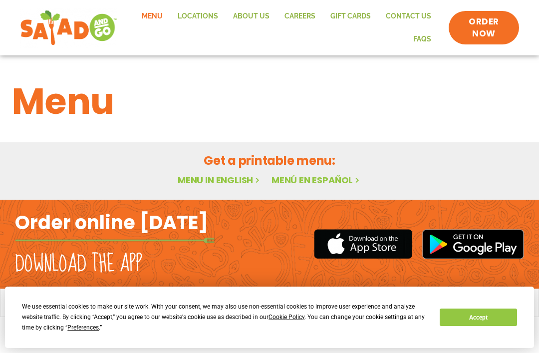  I want to click on div: We use essential cookies to make our site work. With your consent, we may also use non-essential ..., so click(225, 317).